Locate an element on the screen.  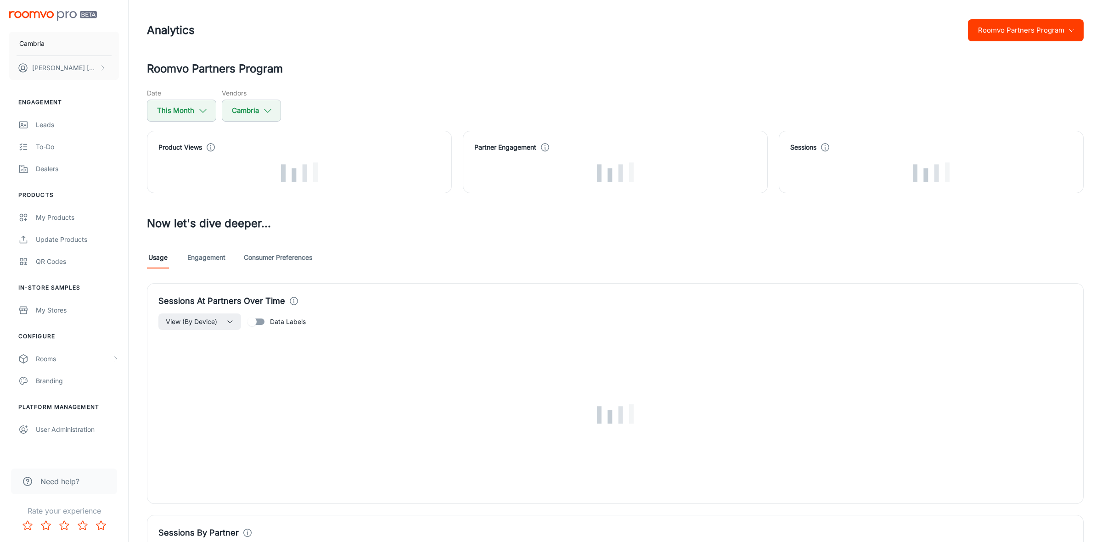
div: Leads is located at coordinates (77, 125).